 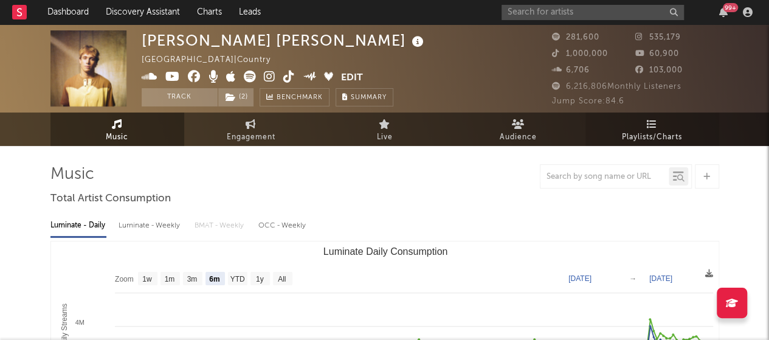 What do you see at coordinates (251, 137) in the screenshot?
I see `span: Engagement` at bounding box center [251, 137].